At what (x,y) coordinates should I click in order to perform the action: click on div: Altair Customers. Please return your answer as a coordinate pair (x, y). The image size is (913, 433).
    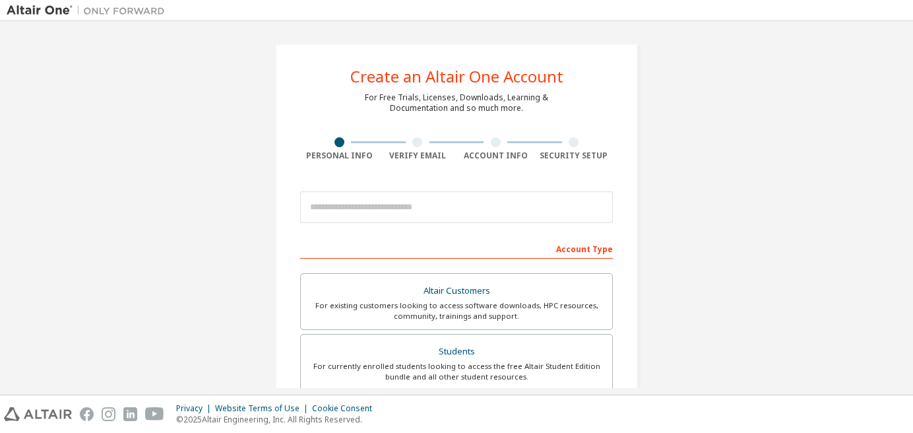
    Looking at the image, I should click on (457, 291).